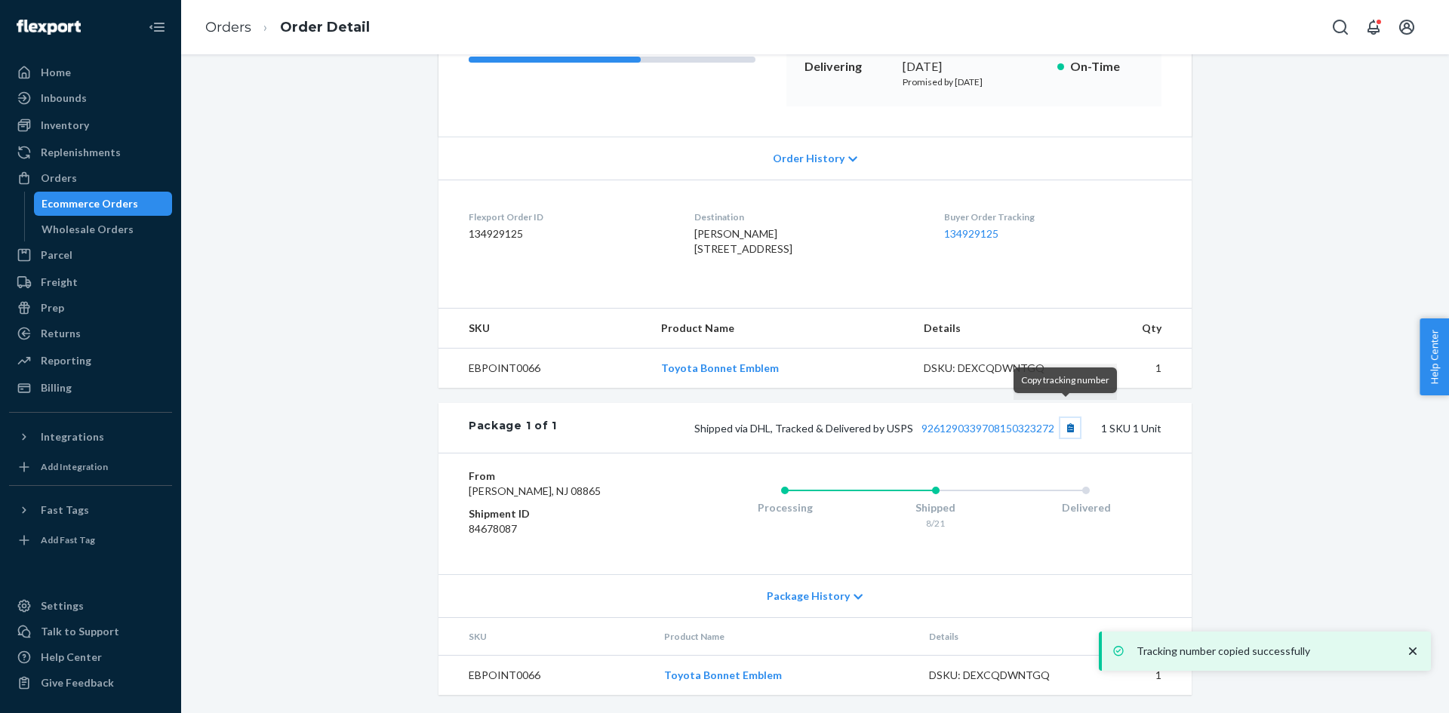 The image size is (1449, 713). Describe the element at coordinates (886, 428) in the screenshot. I see `span: Shipped via DHL, Tracked & Delivered by USPS` at that location.